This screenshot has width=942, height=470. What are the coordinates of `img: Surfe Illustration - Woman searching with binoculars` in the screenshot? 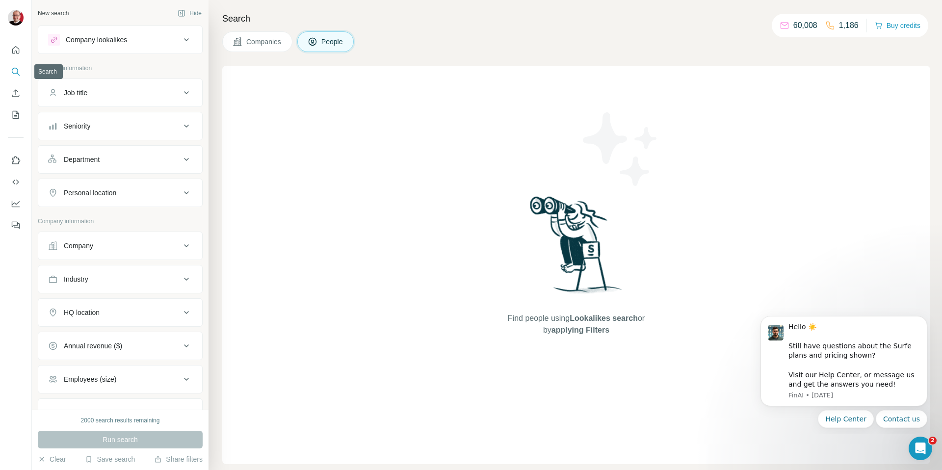 It's located at (577, 248).